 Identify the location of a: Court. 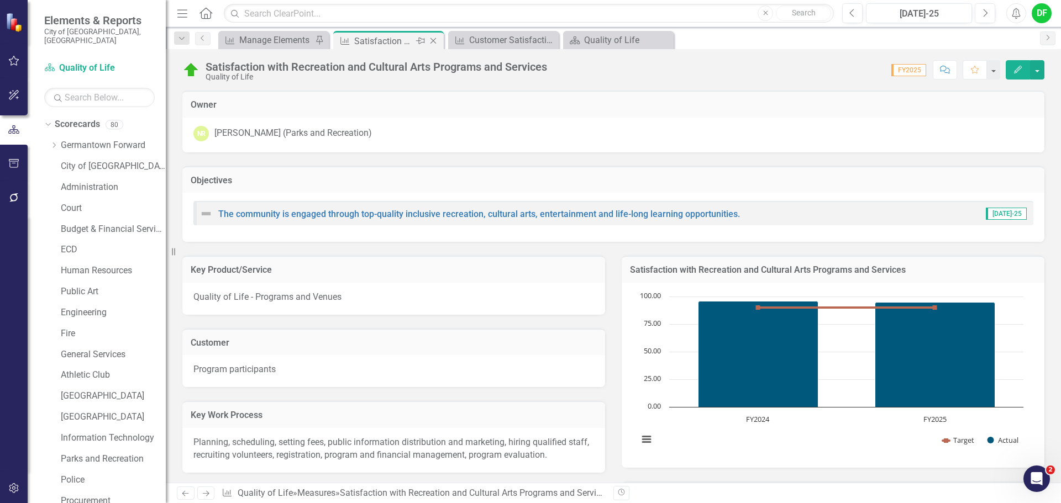
(113, 208).